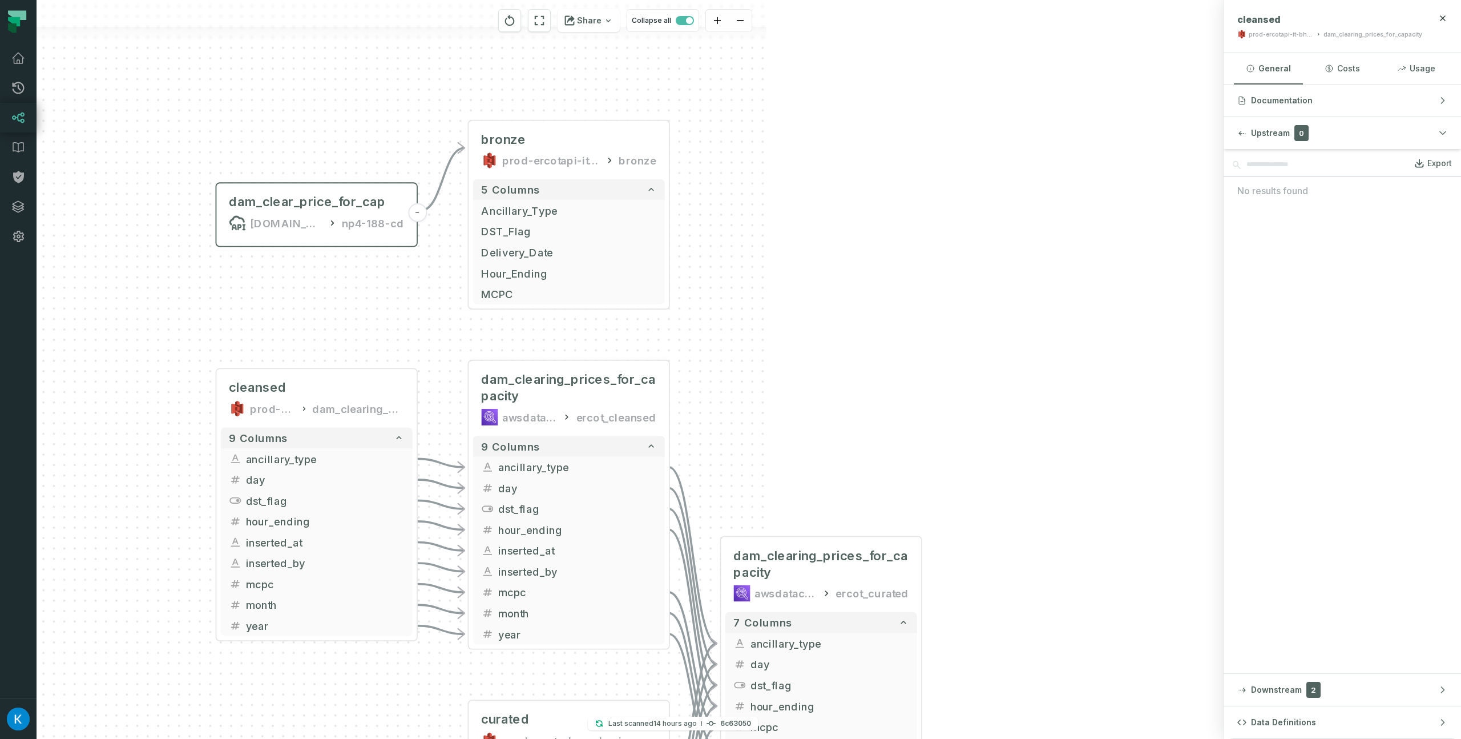  Describe the element at coordinates (1284, 722) in the screenshot. I see `span: Data Definitions` at that location.